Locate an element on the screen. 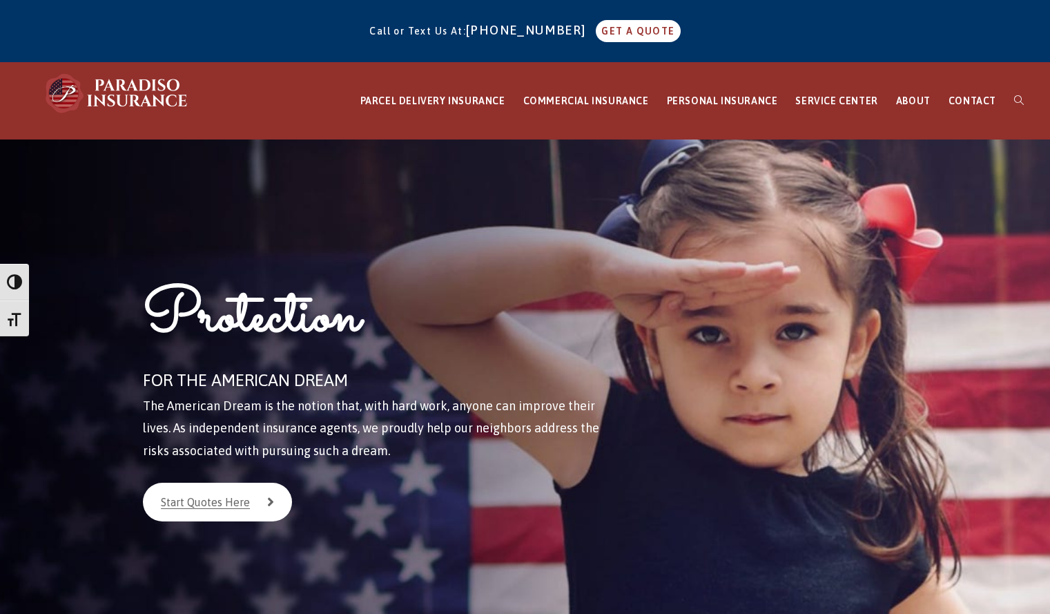 The height and width of the screenshot is (614, 1050). a: Start Quotes Here is located at coordinates (217, 502).